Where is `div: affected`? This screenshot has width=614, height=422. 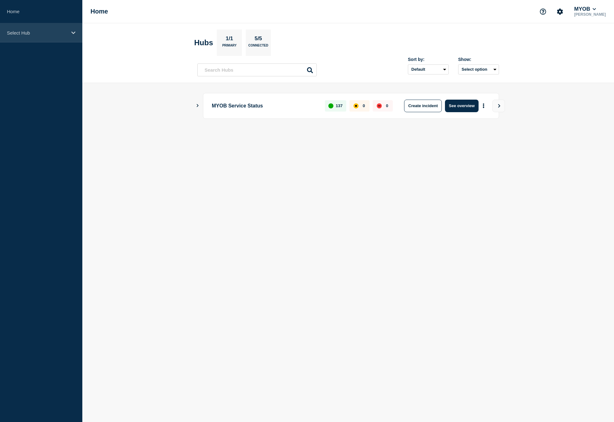 div: affected is located at coordinates (356, 106).